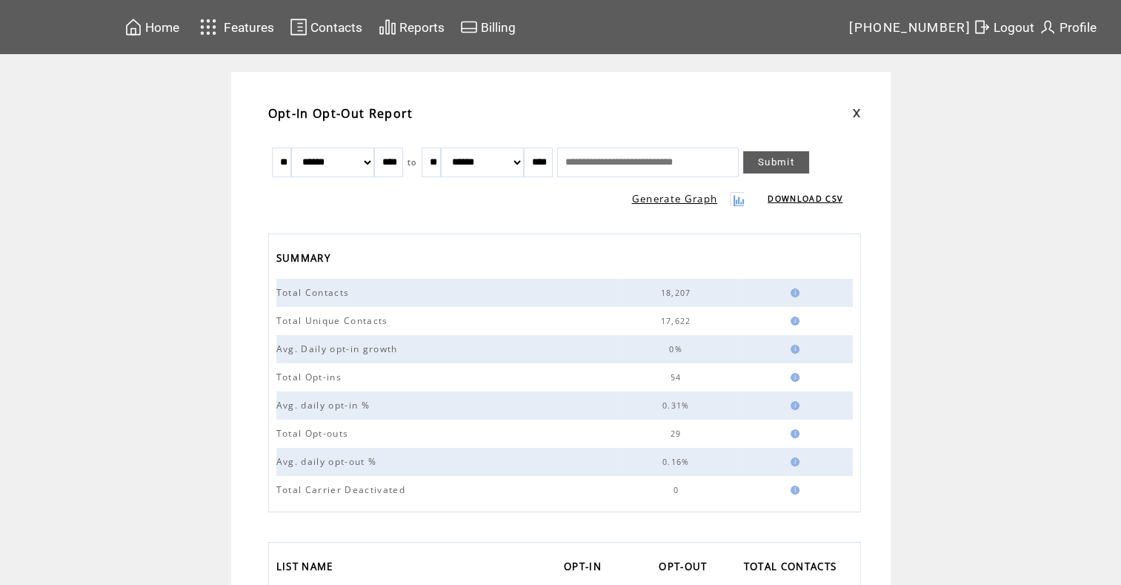  Describe the element at coordinates (249, 27) in the screenshot. I see `span: Features` at that location.